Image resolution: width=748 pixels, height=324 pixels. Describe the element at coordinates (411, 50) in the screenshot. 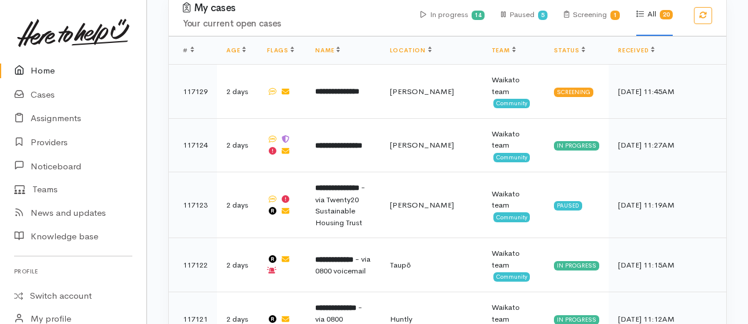

I see `a: Location` at that location.